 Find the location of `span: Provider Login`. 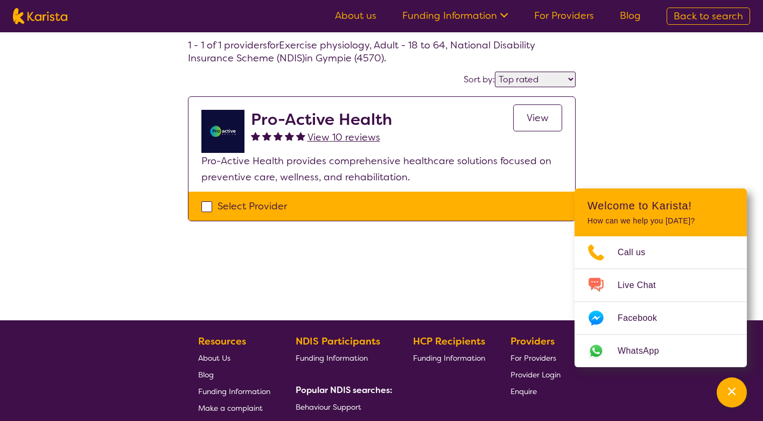

span: Provider Login is located at coordinates (535, 375).